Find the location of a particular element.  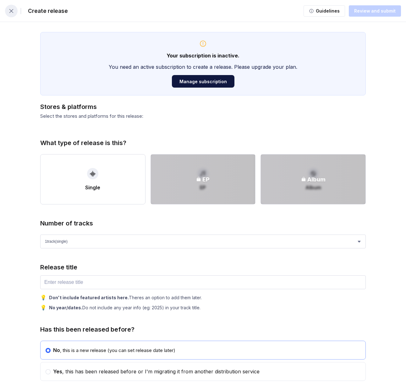

div: Has this been released before? is located at coordinates (87, 330).